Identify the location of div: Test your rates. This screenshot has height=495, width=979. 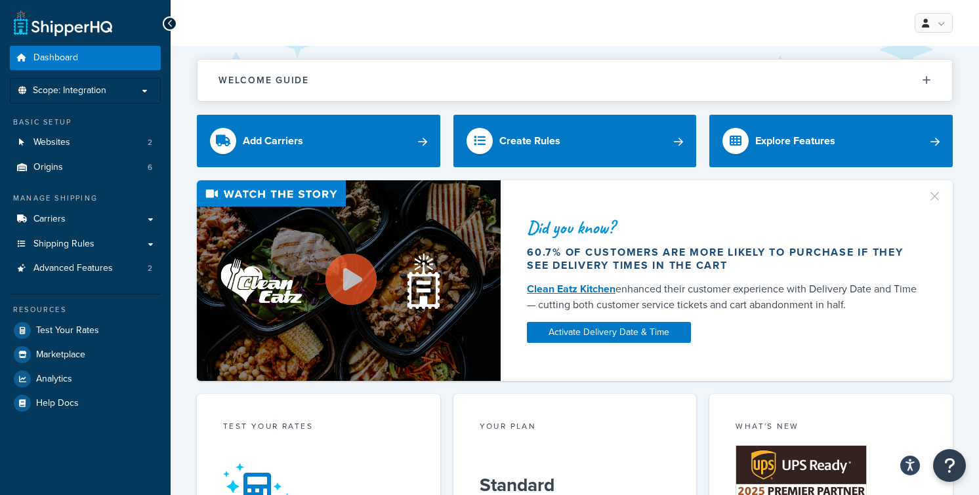
(318, 428).